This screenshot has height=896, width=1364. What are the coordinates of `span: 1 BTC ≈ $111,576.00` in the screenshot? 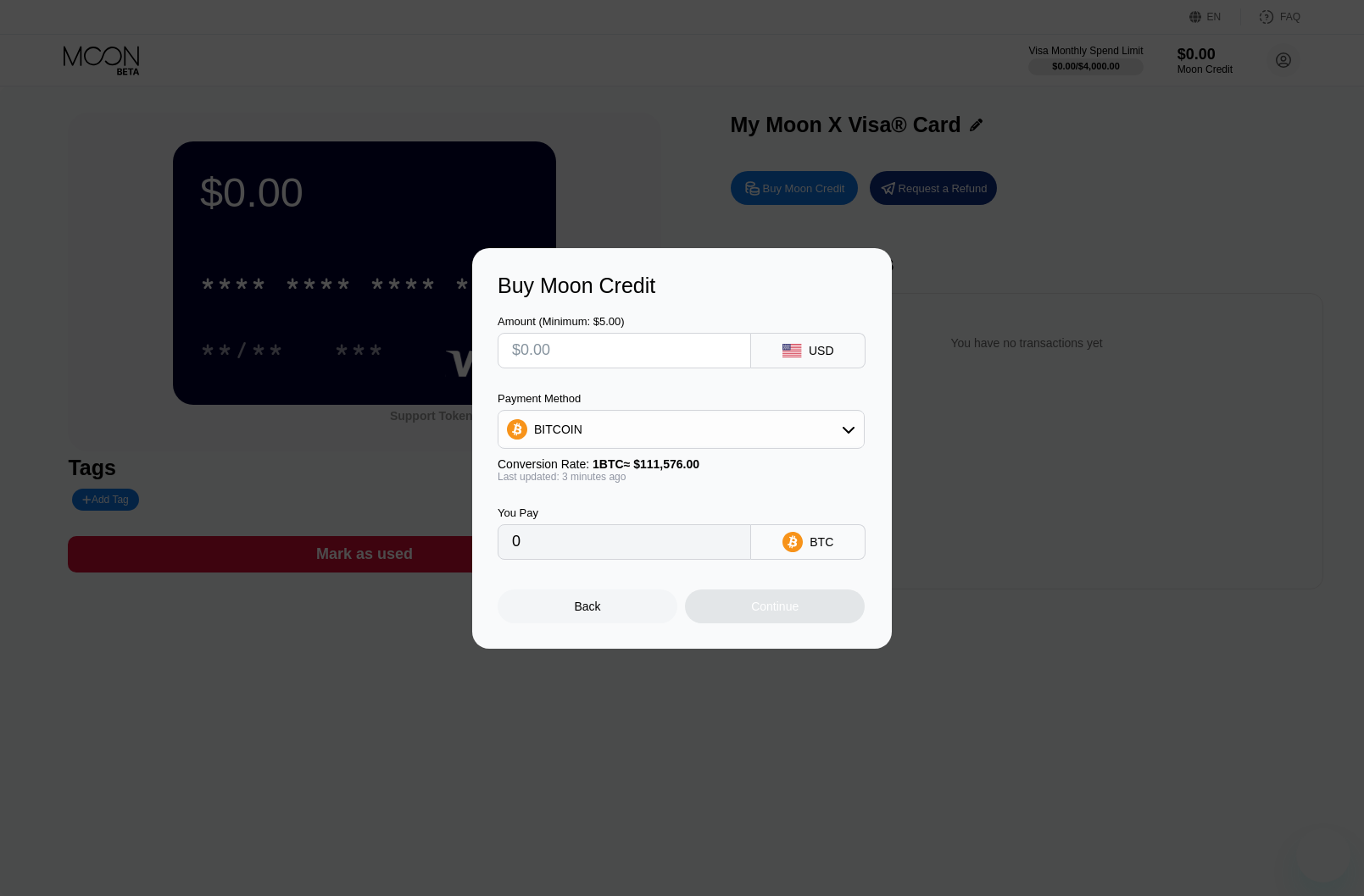 It's located at (645, 465).